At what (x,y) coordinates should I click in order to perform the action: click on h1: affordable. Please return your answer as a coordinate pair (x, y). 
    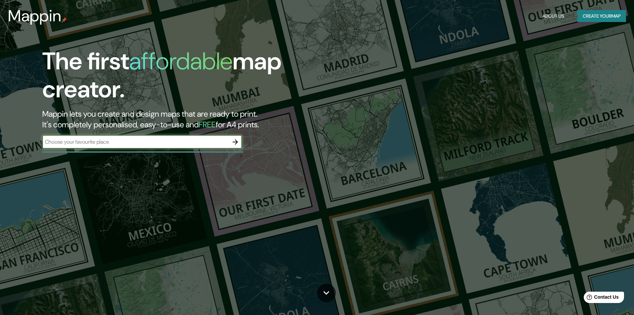
    Looking at the image, I should click on (181, 61).